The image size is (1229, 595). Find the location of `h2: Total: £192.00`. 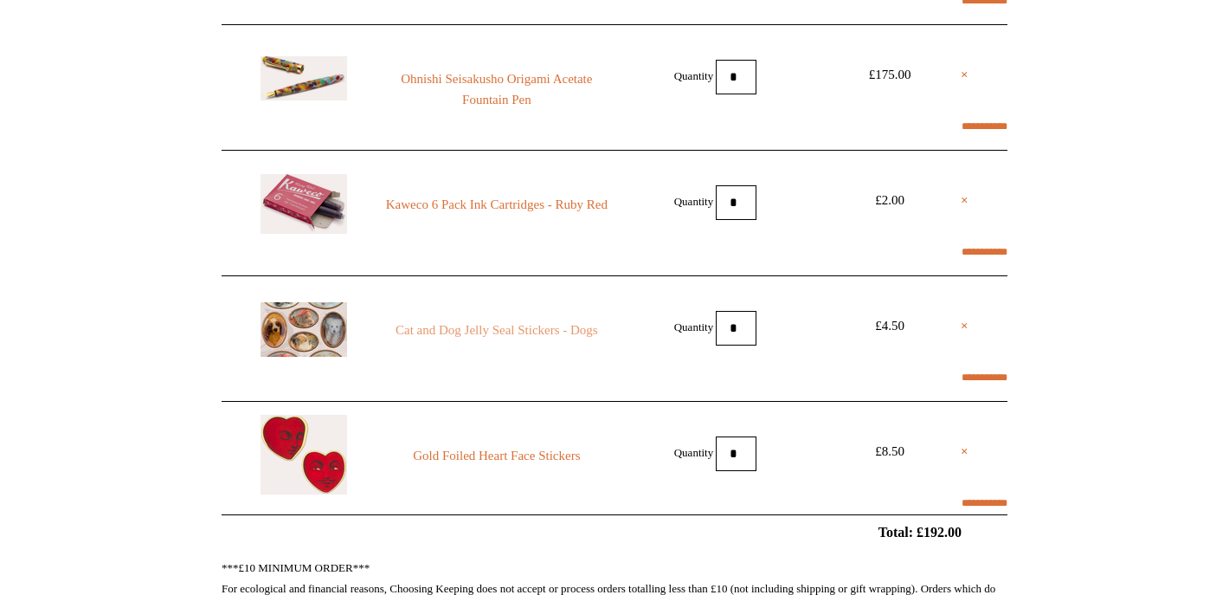

h2: Total: £192.00 is located at coordinates (614, 531).